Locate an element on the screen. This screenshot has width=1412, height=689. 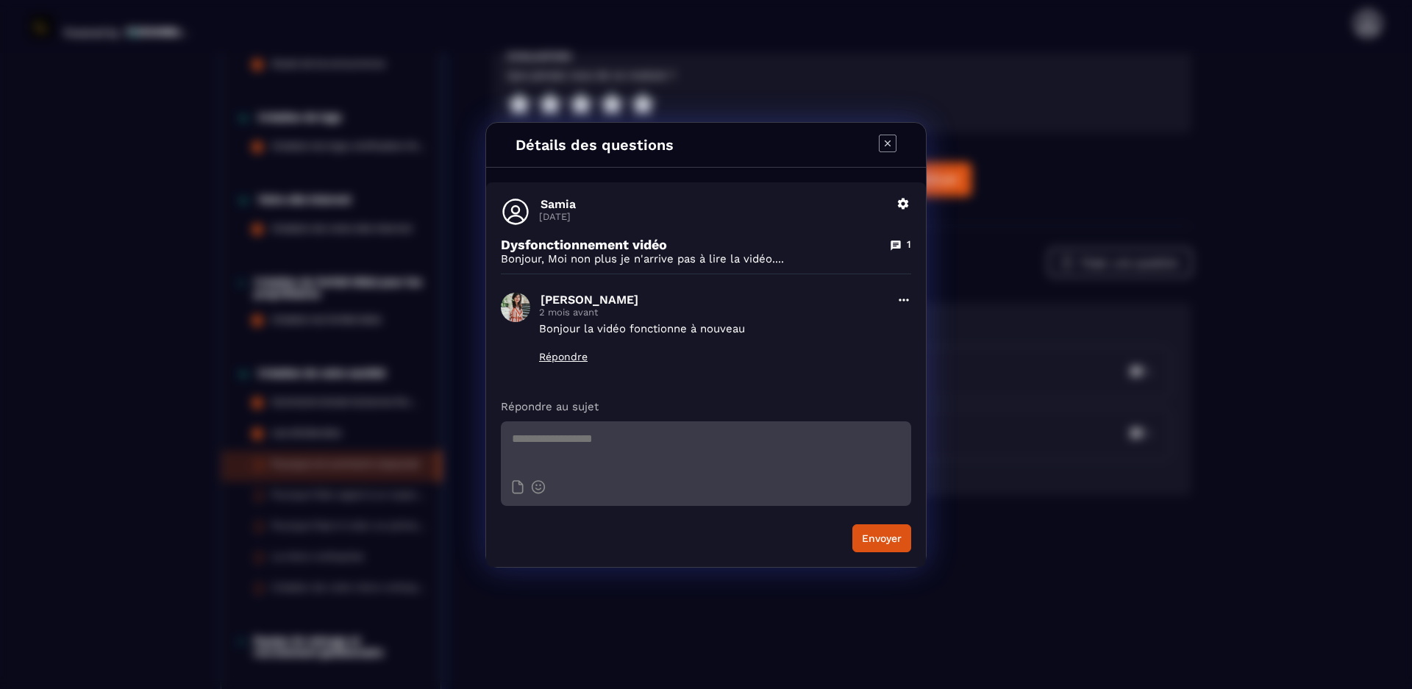
button: Envoyer is located at coordinates (881, 538).